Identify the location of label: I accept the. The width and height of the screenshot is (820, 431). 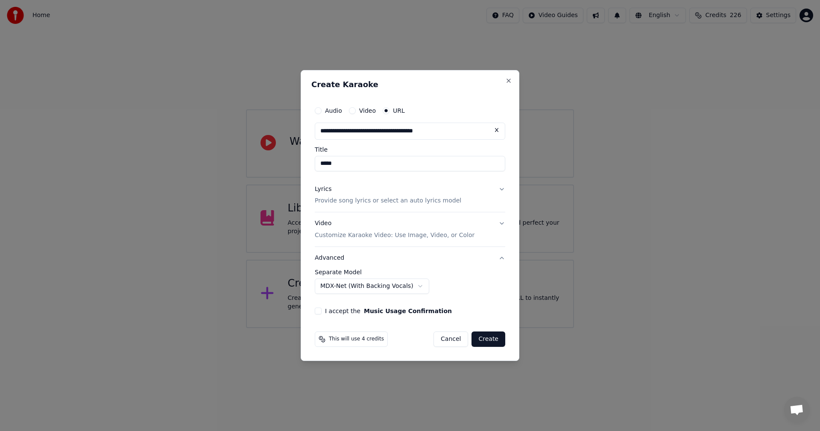
(388, 311).